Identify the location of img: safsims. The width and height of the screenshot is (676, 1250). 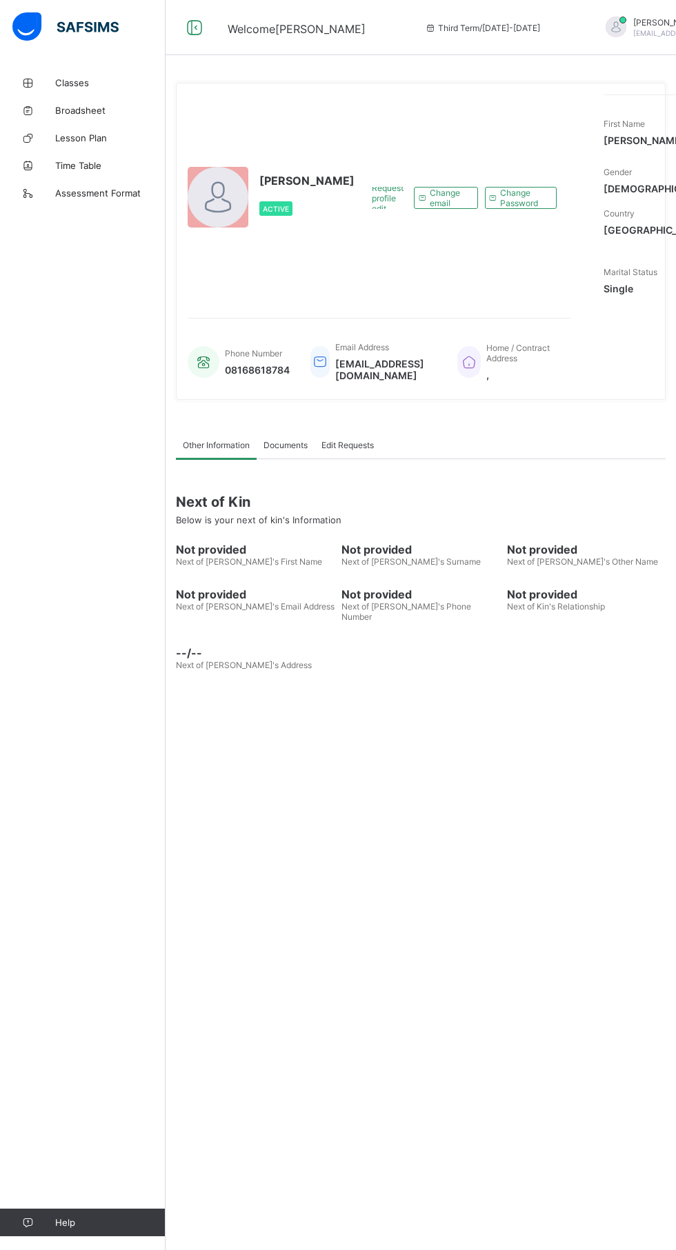
(66, 27).